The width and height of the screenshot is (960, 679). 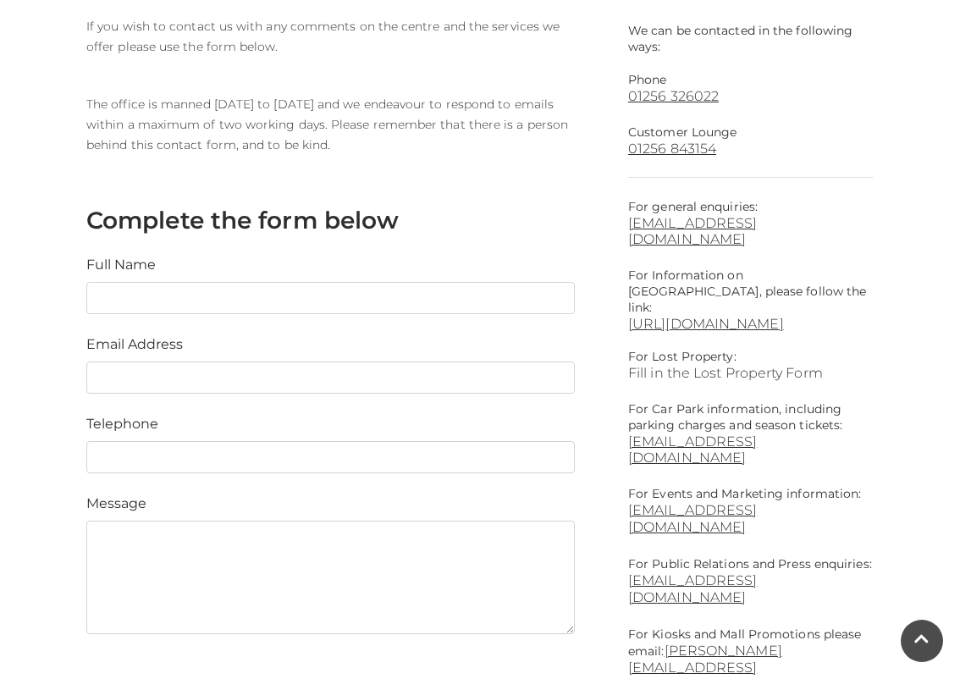 What do you see at coordinates (116, 504) in the screenshot?
I see `label: Message` at bounding box center [116, 504].